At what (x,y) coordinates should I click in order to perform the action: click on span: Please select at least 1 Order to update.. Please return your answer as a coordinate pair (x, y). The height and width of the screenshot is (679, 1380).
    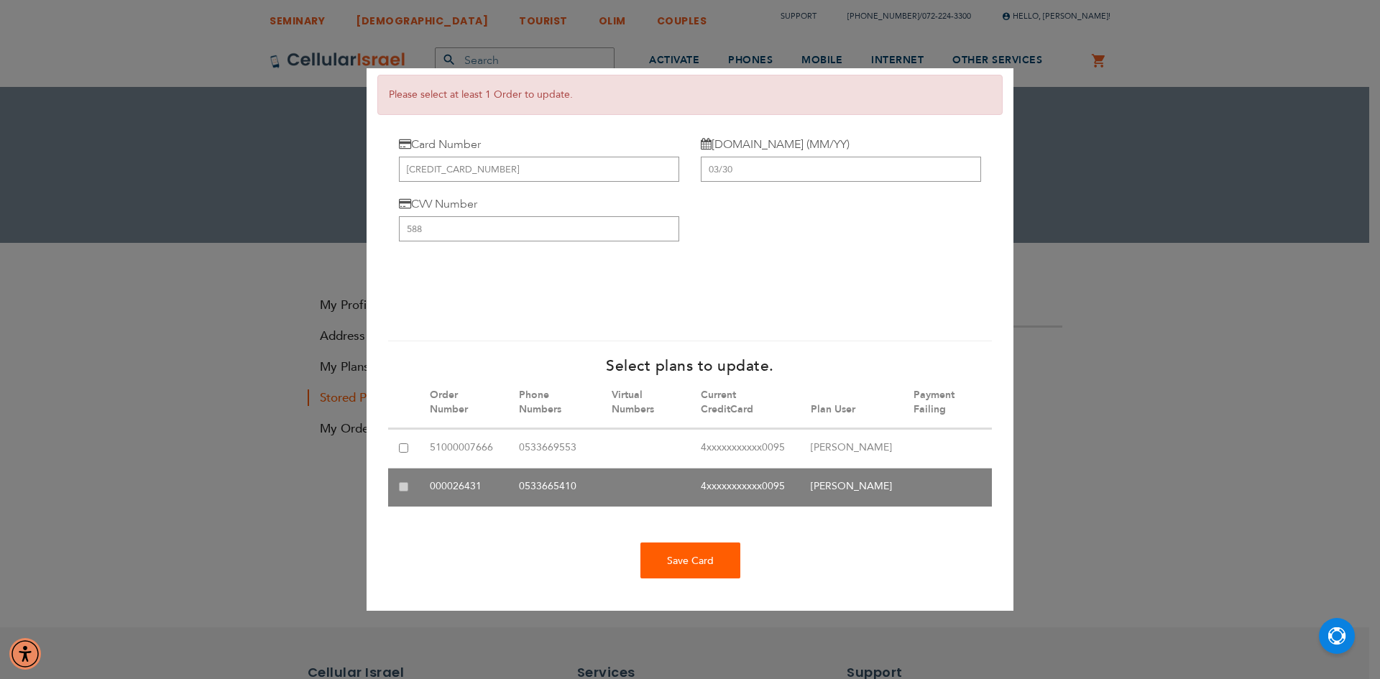
    Looking at the image, I should click on (481, 94).